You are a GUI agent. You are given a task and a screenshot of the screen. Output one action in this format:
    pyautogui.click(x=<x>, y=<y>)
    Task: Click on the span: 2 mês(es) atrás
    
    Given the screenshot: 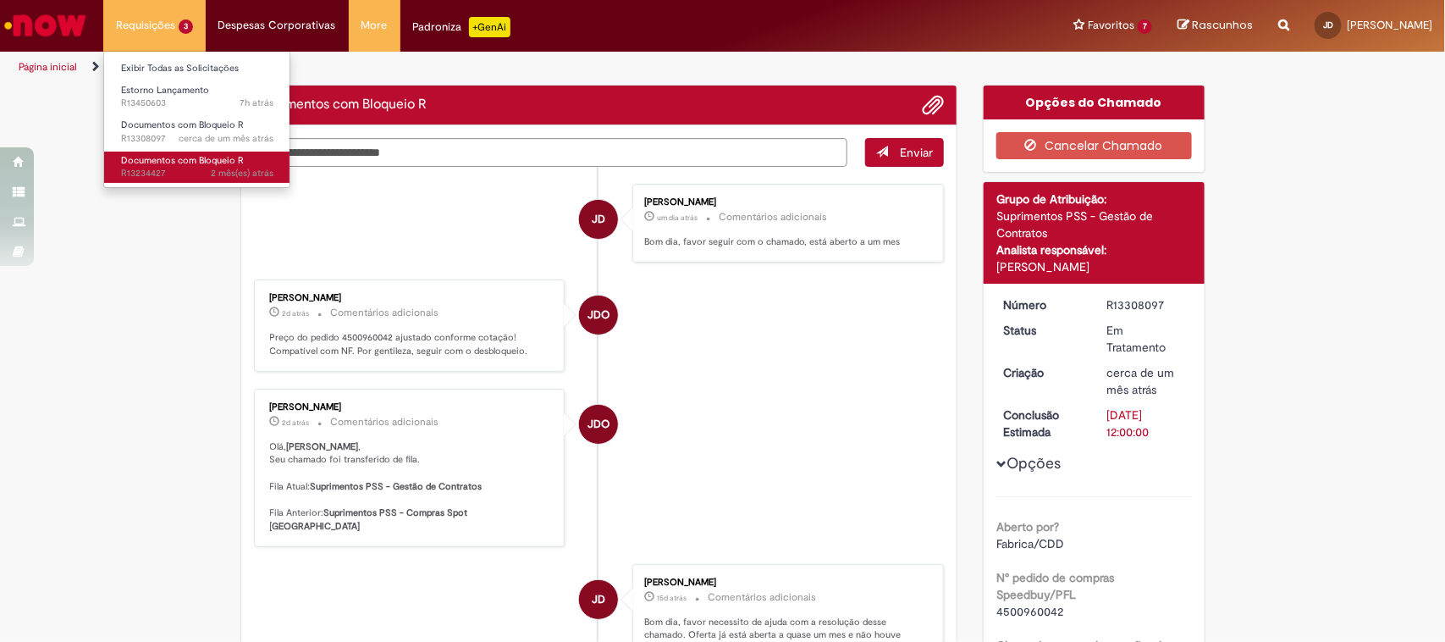 What is the action you would take?
    pyautogui.click(x=242, y=173)
    